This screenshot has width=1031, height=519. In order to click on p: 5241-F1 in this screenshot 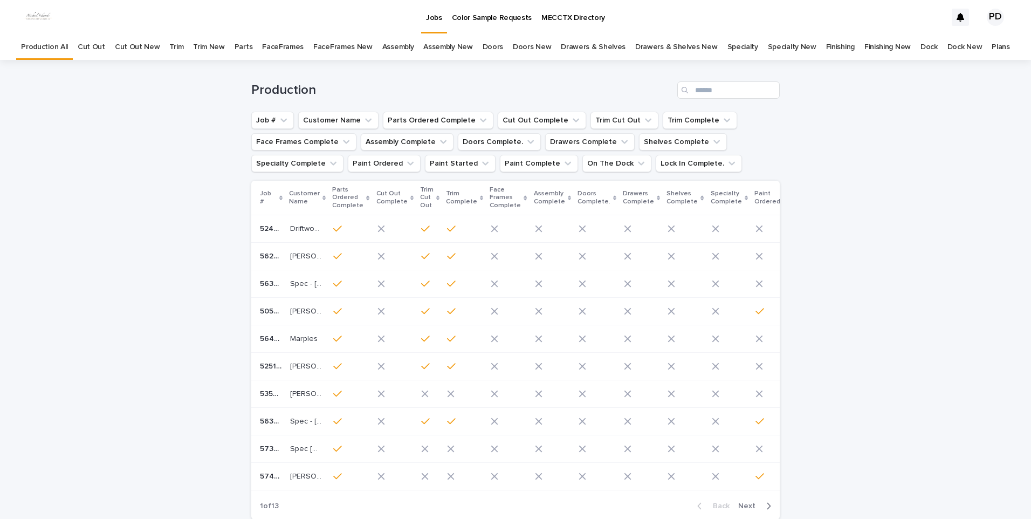, I will do `click(272, 228)`.